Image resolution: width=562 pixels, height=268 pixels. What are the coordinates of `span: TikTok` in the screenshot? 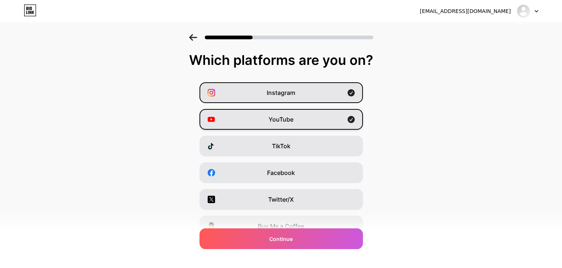 It's located at (281, 146).